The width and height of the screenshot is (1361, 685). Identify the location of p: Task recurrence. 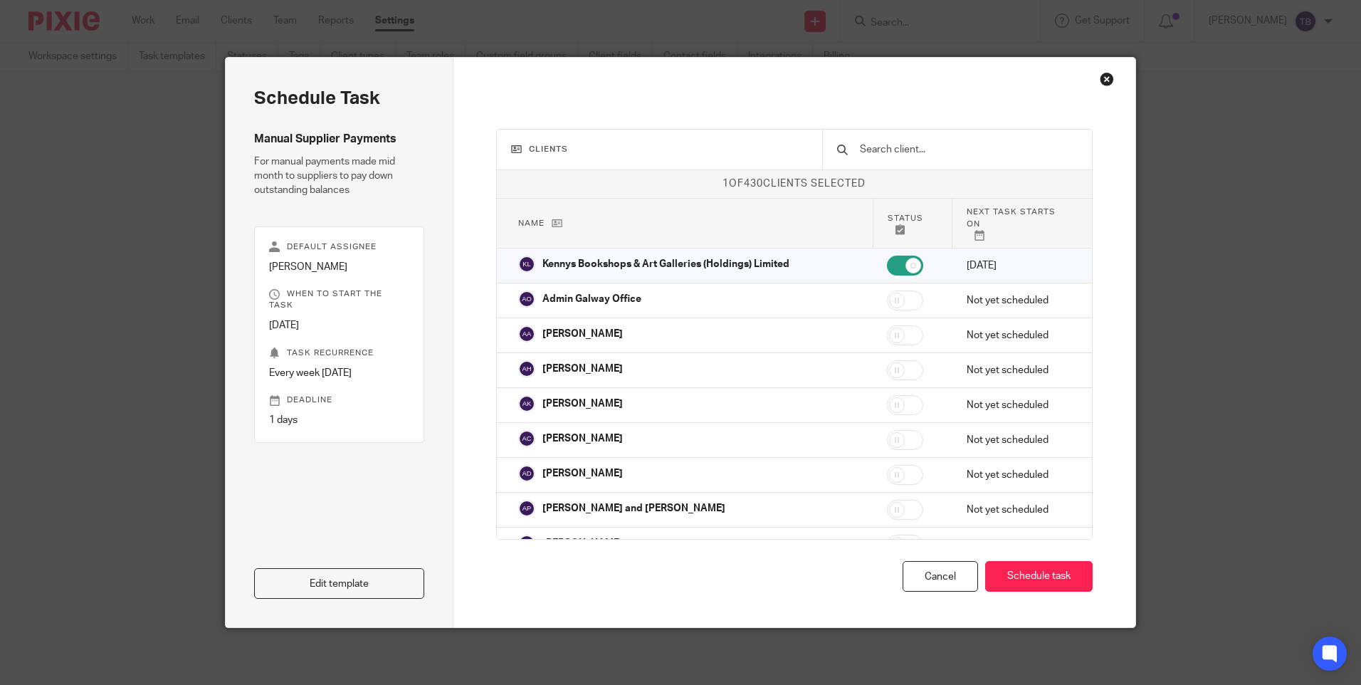
(339, 353).